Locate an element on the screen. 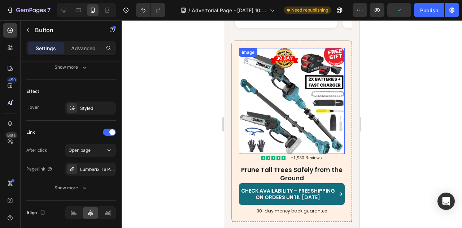  div: Align is located at coordinates (36, 213).